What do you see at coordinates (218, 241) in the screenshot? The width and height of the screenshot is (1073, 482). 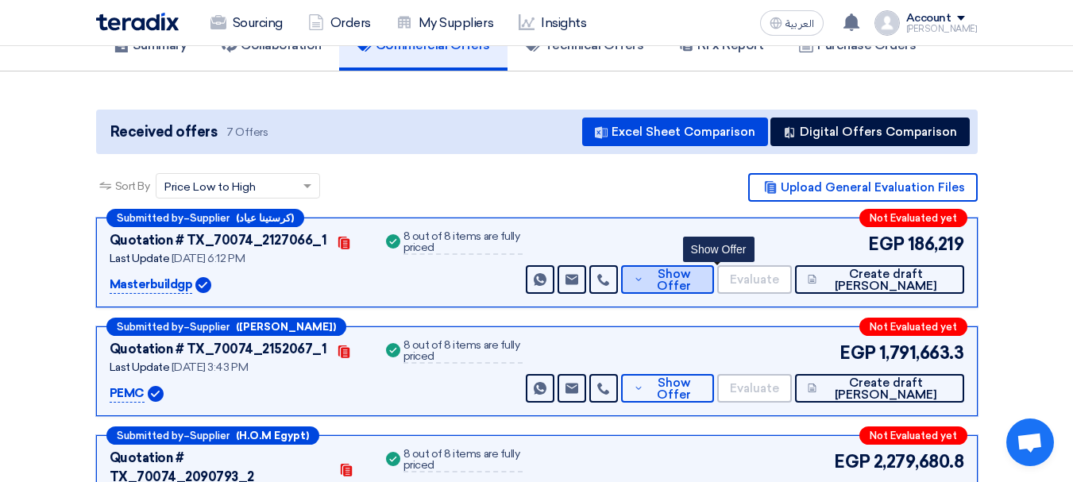 I see `div: Quotation # TX_70074_2127066_1` at bounding box center [218, 241].